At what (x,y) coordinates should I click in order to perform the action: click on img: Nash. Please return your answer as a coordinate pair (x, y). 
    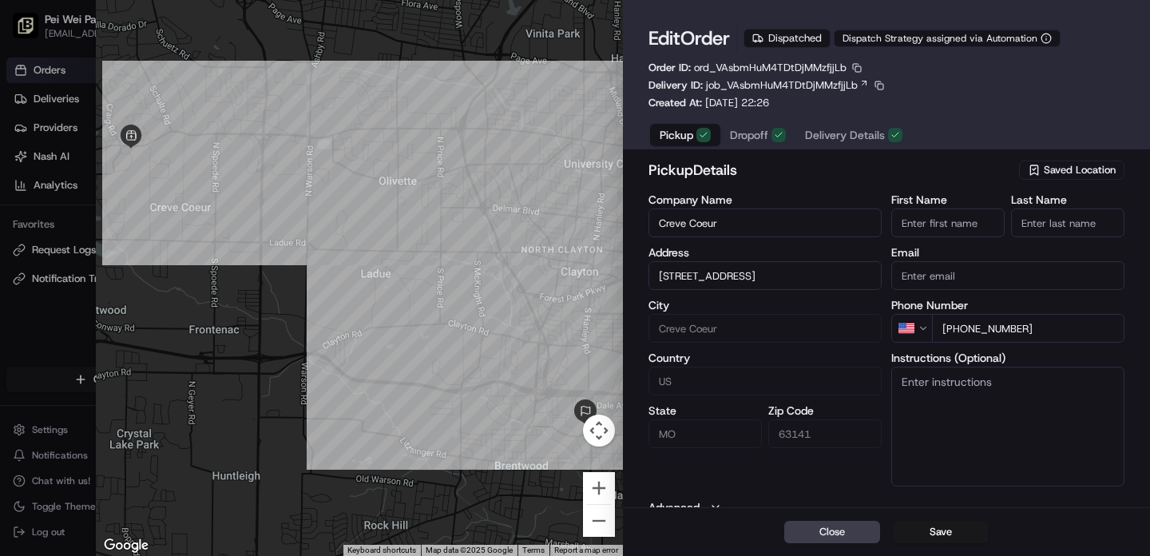
    Looking at the image, I should click on (32, 32).